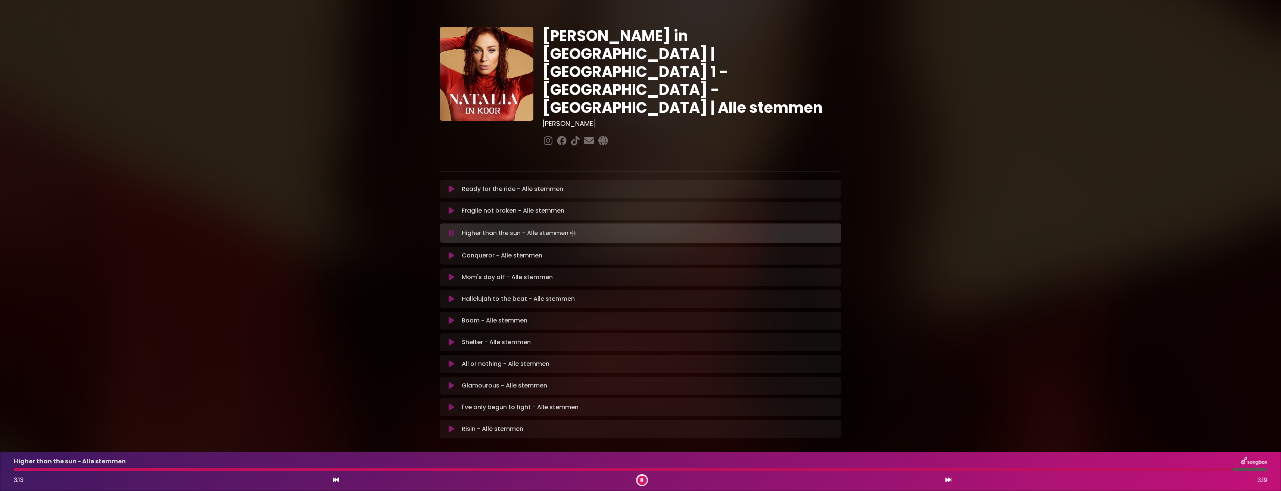 The height and width of the screenshot is (491, 1281). What do you see at coordinates (486, 74) in the screenshot?
I see `img: YTVS25JmS9CLUqXqkEhs` at bounding box center [486, 74].